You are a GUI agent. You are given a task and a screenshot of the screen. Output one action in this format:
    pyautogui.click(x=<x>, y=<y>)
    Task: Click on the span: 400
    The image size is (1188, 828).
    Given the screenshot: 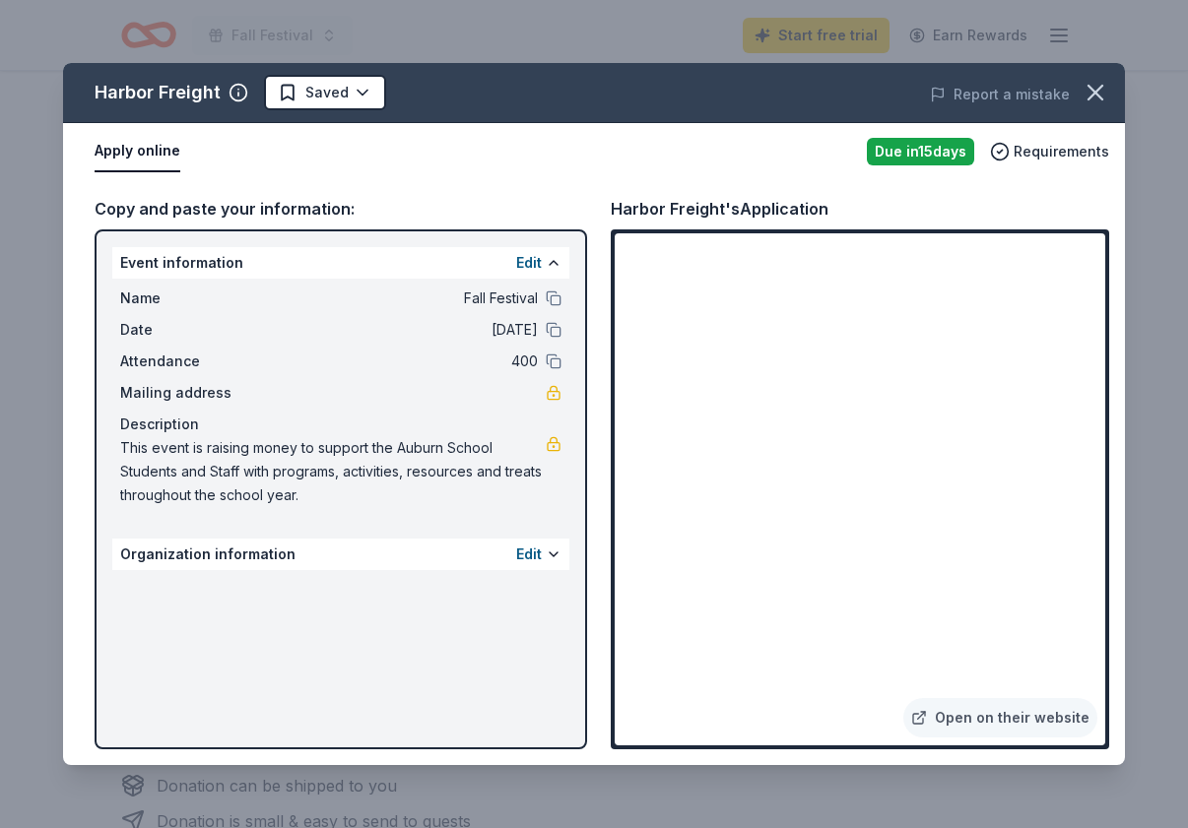 What is the action you would take?
    pyautogui.click(x=395, y=361)
    